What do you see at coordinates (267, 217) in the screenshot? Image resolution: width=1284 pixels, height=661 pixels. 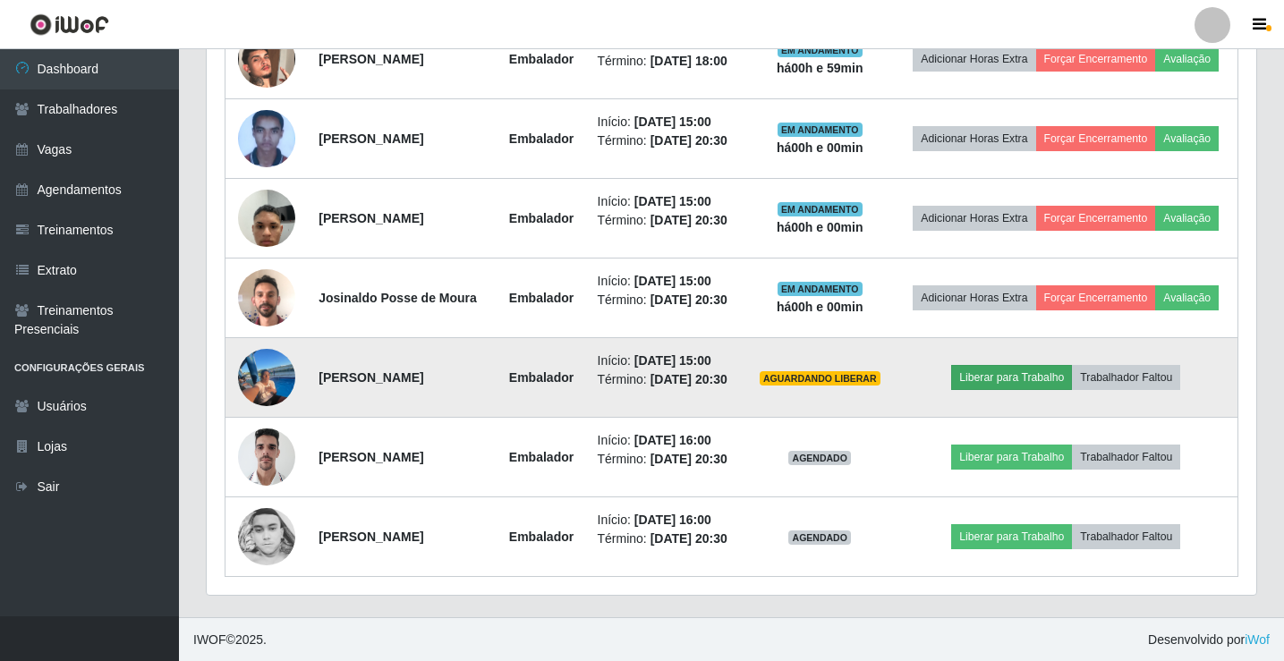 I see `img: 1736201934549.jpeg` at bounding box center [267, 217].